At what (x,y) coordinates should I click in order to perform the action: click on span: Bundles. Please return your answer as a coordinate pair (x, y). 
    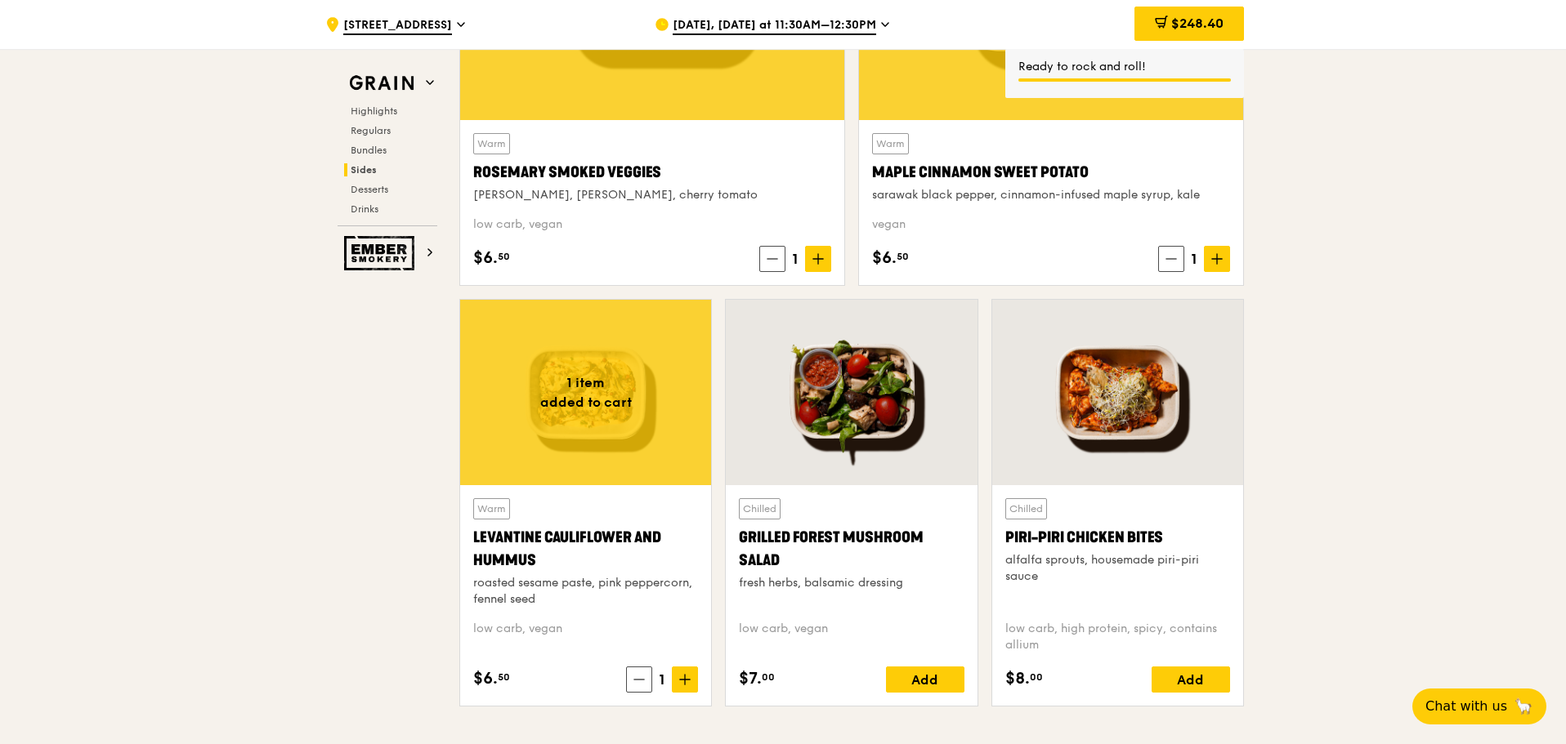
    Looking at the image, I should click on (369, 150).